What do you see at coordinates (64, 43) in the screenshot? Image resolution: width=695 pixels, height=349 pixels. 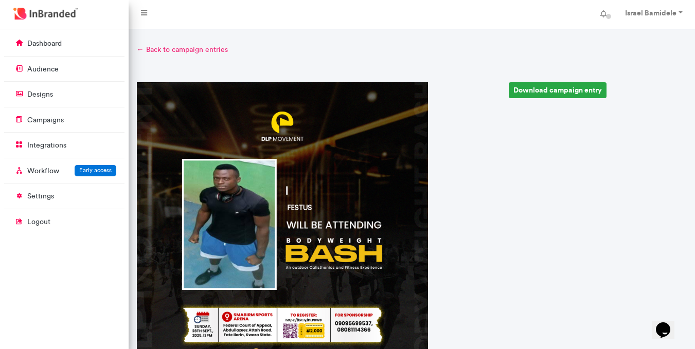 I see `a: dashboard` at bounding box center [64, 43].